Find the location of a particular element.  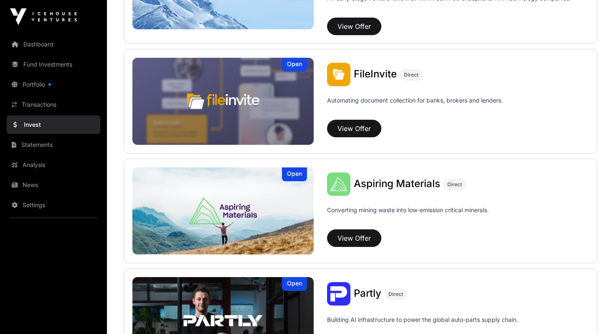

a: Analysis is located at coordinates (53, 165).